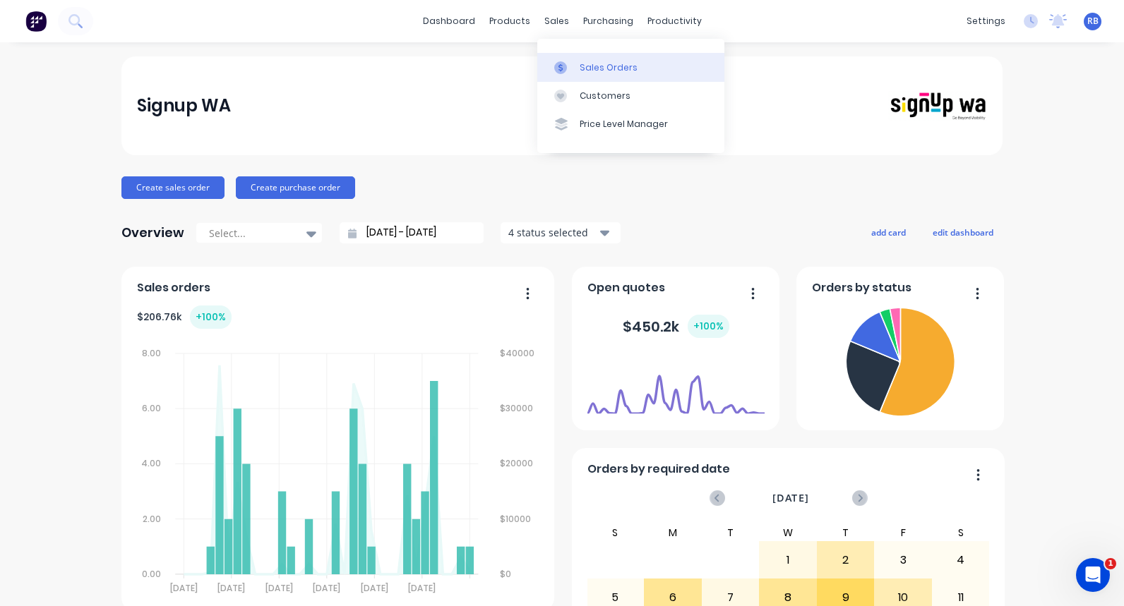 This screenshot has height=606, width=1124. I want to click on tspan: 6.00, so click(151, 408).